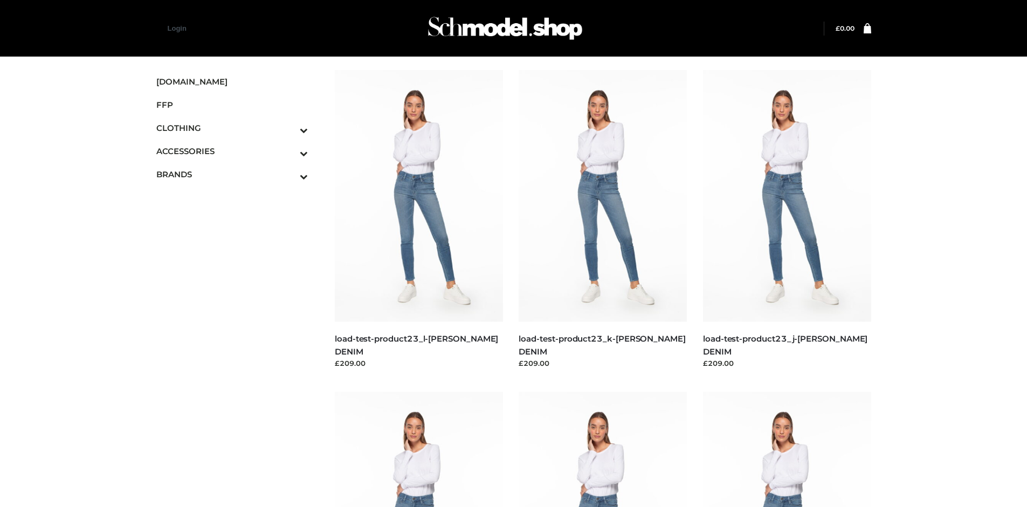 Image resolution: width=1027 pixels, height=507 pixels. Describe the element at coordinates (505, 28) in the screenshot. I see `img: Schmodel Admin 964` at that location.